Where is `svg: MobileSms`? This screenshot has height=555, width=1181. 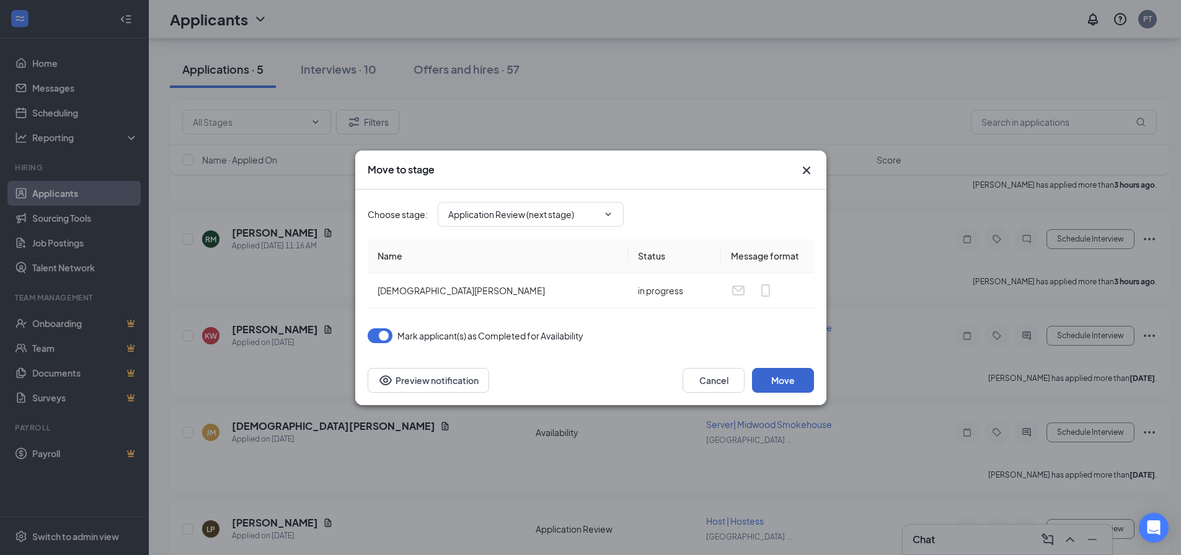
svg: MobileSms is located at coordinates (765, 291).